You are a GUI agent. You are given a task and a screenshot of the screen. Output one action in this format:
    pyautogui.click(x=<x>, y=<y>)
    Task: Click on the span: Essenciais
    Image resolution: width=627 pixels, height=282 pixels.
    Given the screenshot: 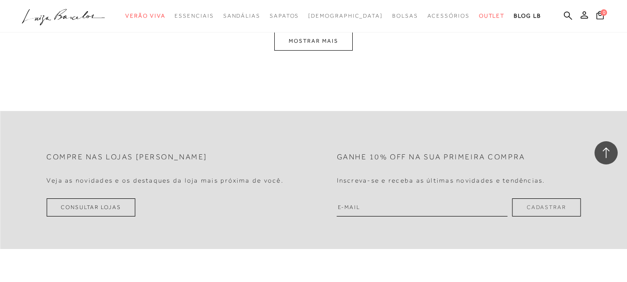 What is the action you would take?
    pyautogui.click(x=194, y=16)
    